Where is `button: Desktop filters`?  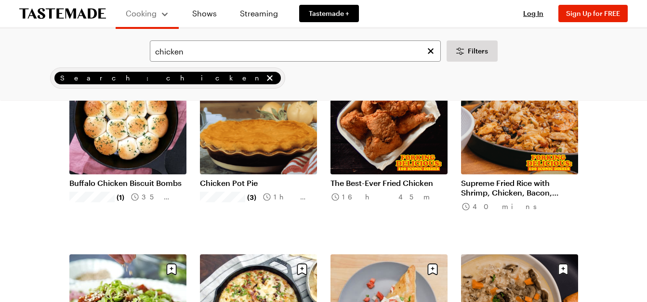 button: Desktop filters is located at coordinates (472, 51).